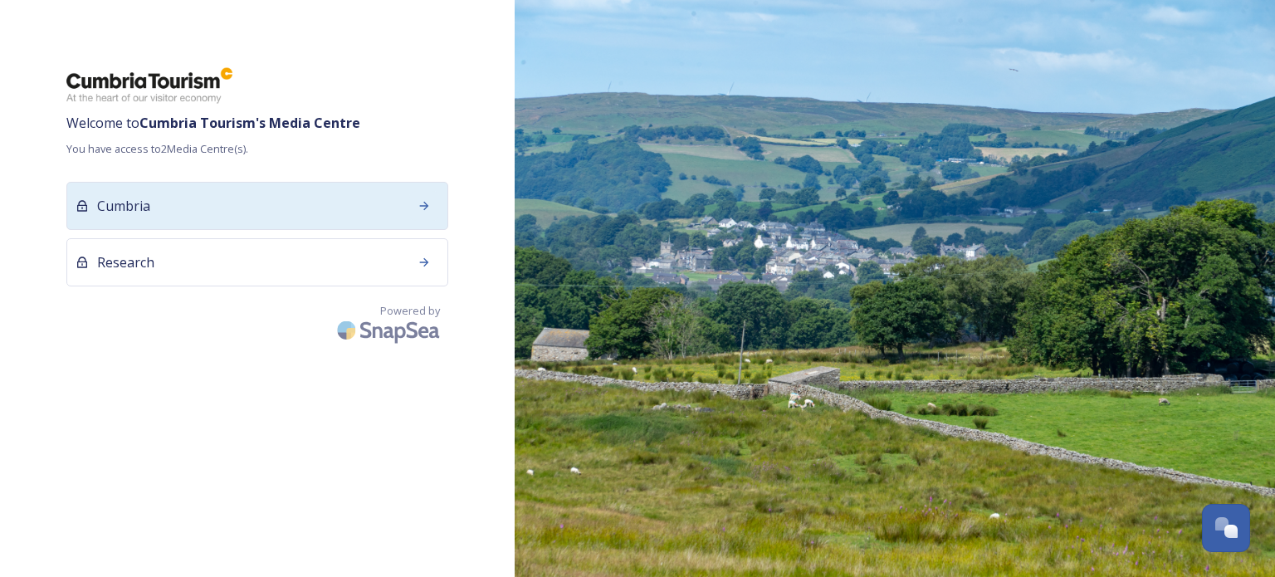 This screenshot has width=1275, height=577. I want to click on span: Research, so click(125, 262).